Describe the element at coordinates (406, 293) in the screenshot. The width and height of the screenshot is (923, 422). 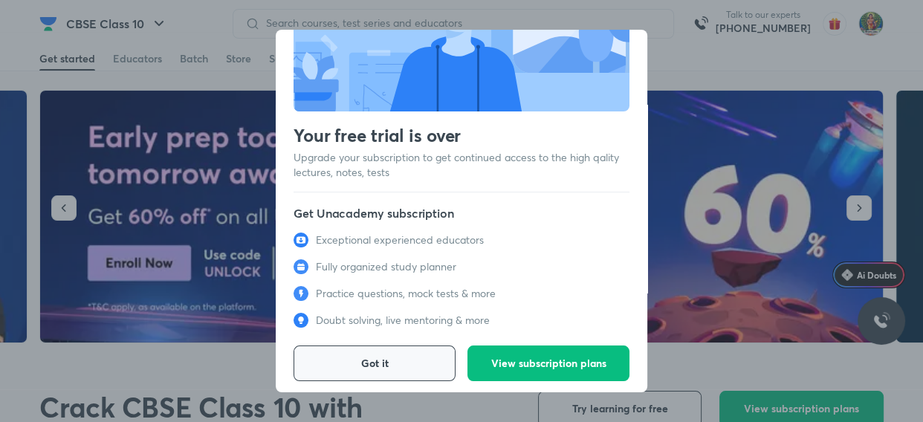
I see `p: Practice questions, mock tests & more` at that location.